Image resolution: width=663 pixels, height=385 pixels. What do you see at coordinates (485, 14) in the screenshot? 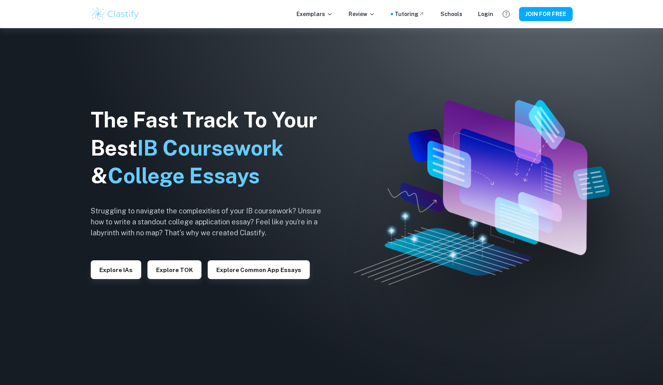
I see `a: Login` at bounding box center [485, 14].